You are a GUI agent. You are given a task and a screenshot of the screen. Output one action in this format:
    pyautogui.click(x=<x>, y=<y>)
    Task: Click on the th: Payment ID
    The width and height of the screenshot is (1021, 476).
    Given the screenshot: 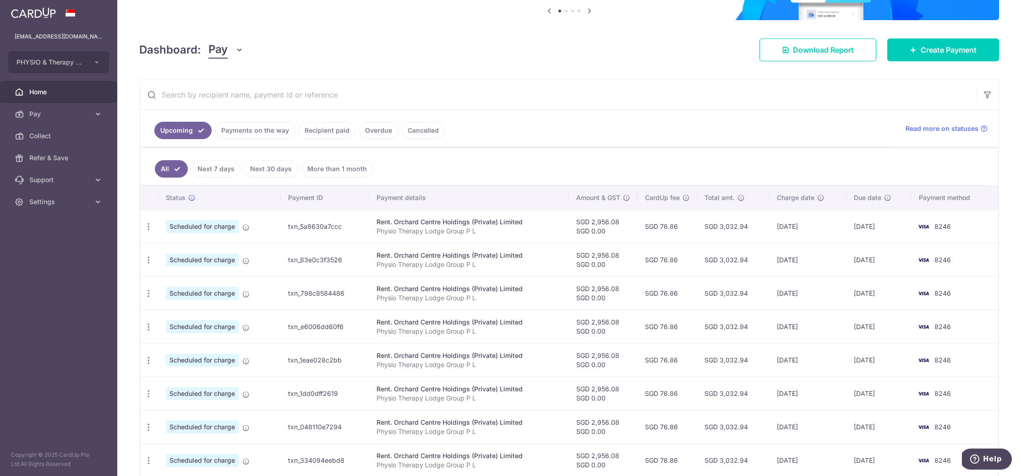 What is the action you would take?
    pyautogui.click(x=325, y=198)
    